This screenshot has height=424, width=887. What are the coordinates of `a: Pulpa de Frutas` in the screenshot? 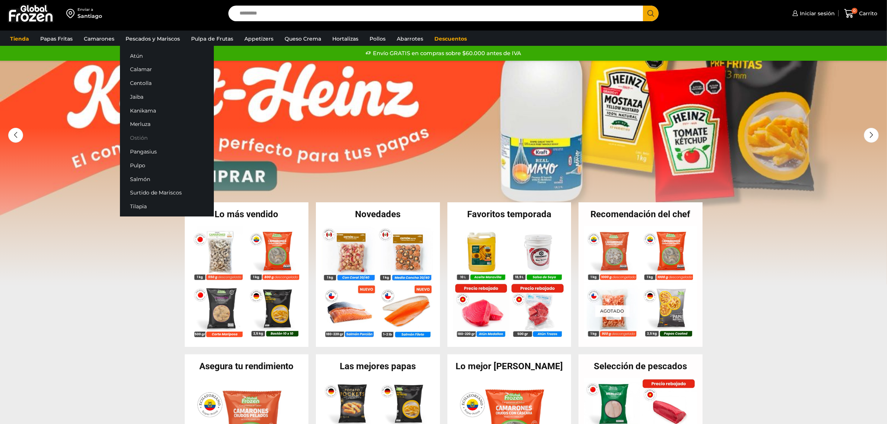 It's located at (212, 39).